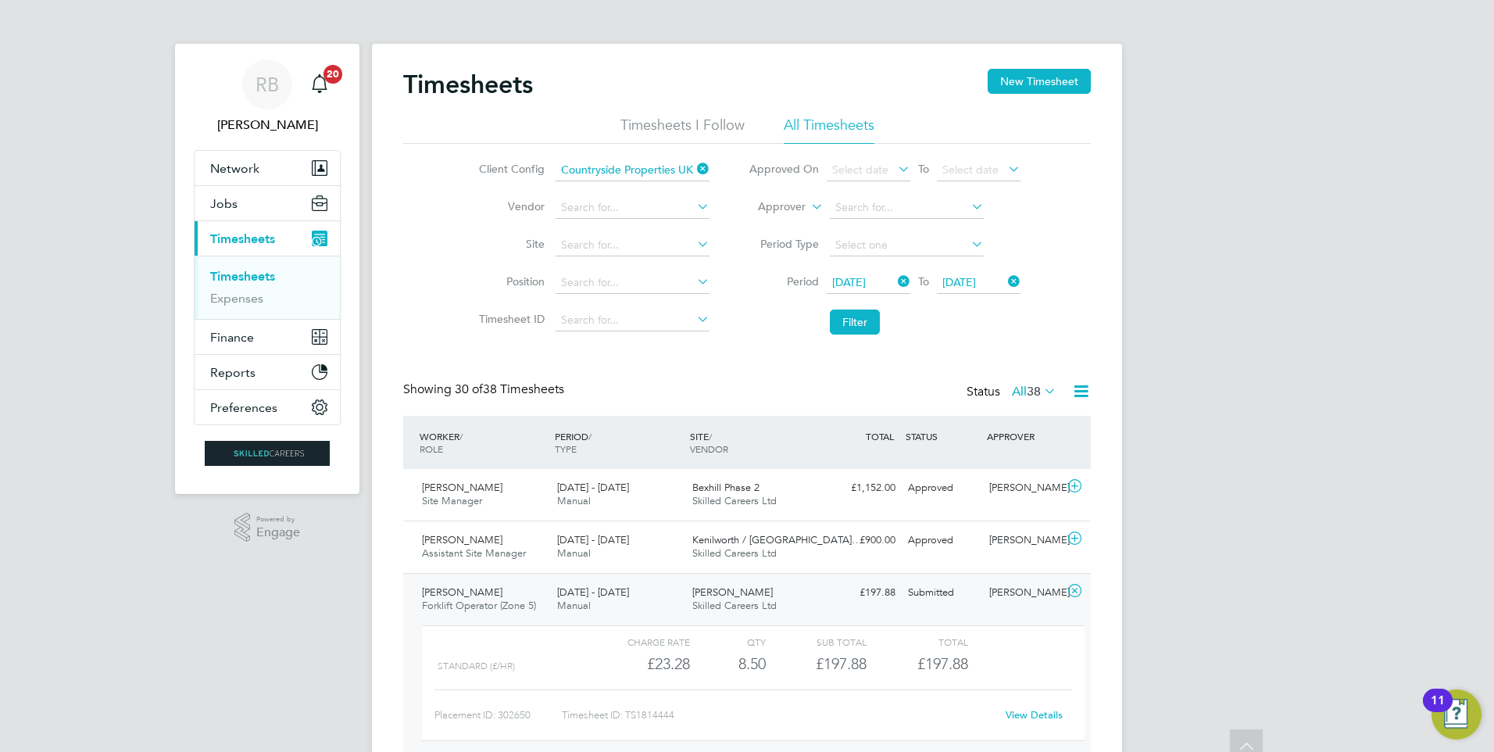 The height and width of the screenshot is (752, 1494). Describe the element at coordinates (784, 244) in the screenshot. I see `label: Period Type` at that location.